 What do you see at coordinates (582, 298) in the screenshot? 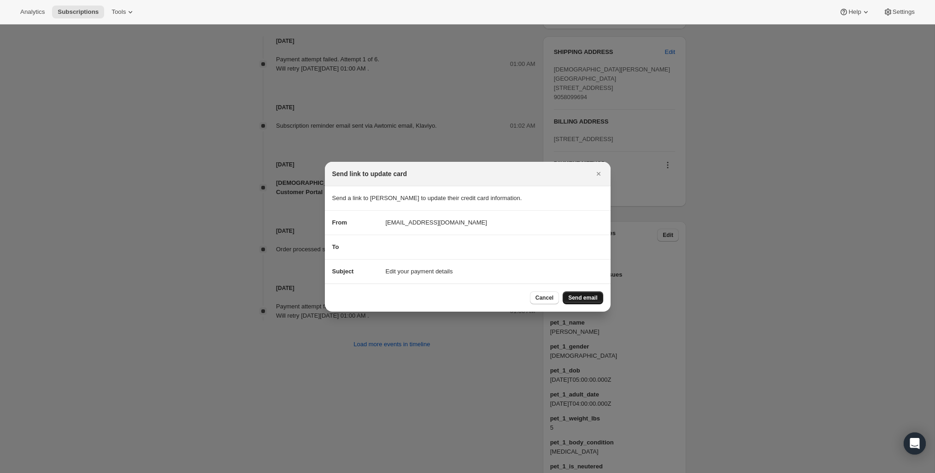
I see `button: Send email` at bounding box center [582, 298].